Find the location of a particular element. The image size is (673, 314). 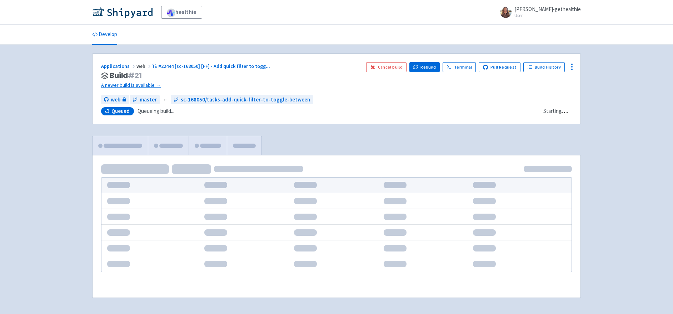

span: Queueing build... is located at coordinates (156, 111).